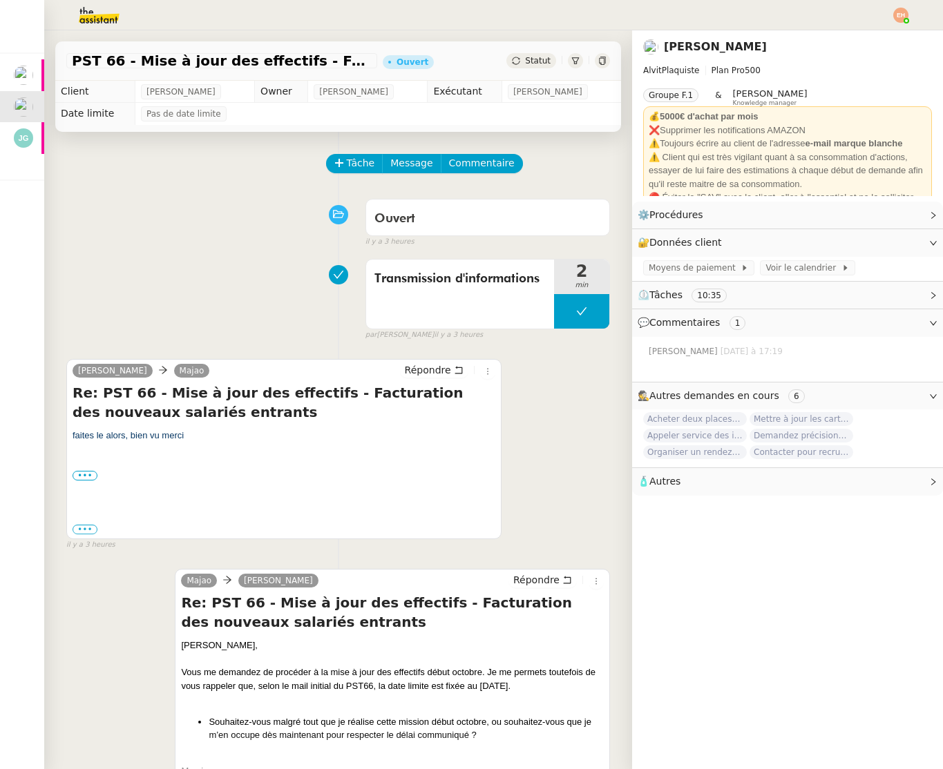 This screenshot has width=943, height=769. I want to click on span: 2, so click(582, 271).